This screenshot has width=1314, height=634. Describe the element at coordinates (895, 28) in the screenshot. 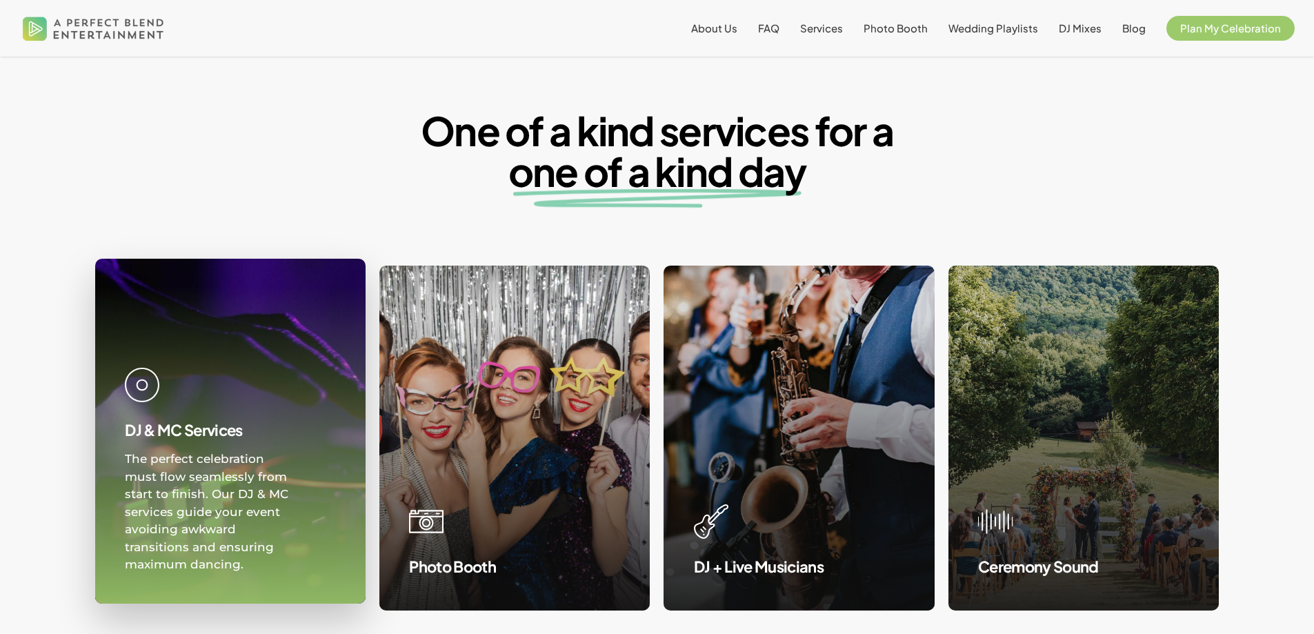

I see `a: Photo Booth` at that location.